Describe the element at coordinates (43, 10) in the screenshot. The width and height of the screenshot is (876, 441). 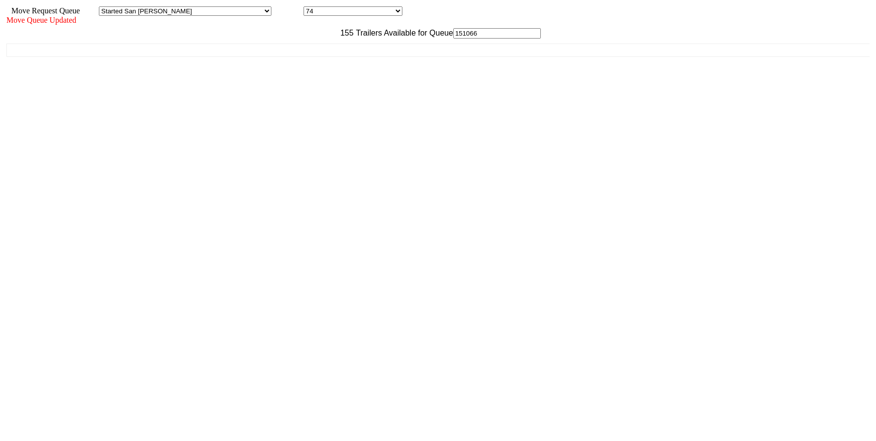
I see `span: Move Request Queue` at that location.